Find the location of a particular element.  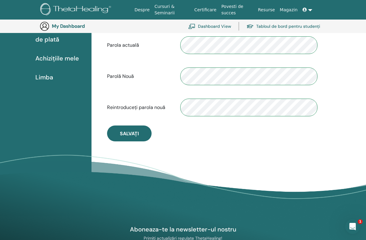

span: Limba is located at coordinates (44, 77).